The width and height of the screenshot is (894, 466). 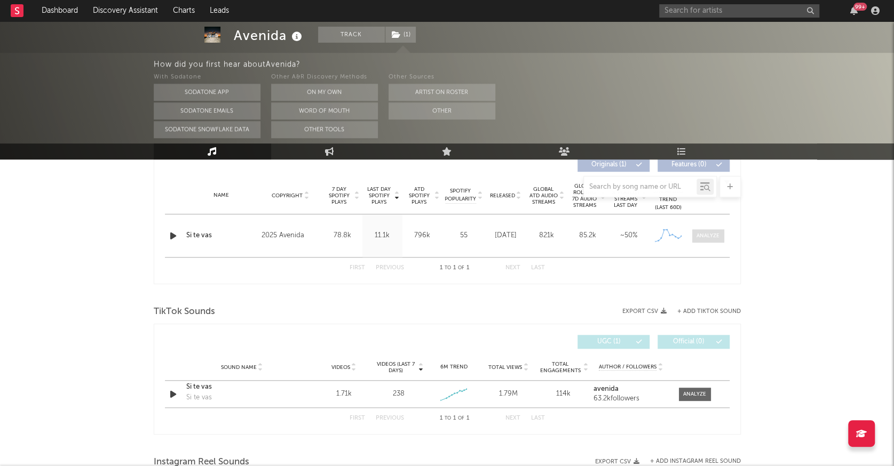 I want to click on button: + Add Instagram Reel Sound, so click(x=695, y=462).